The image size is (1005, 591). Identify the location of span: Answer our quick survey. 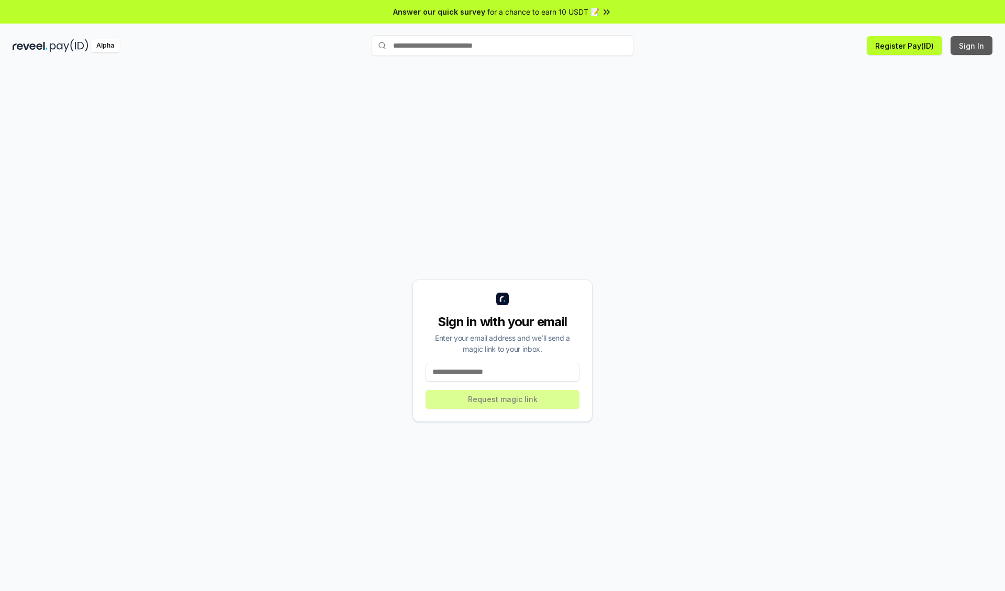
(439, 12).